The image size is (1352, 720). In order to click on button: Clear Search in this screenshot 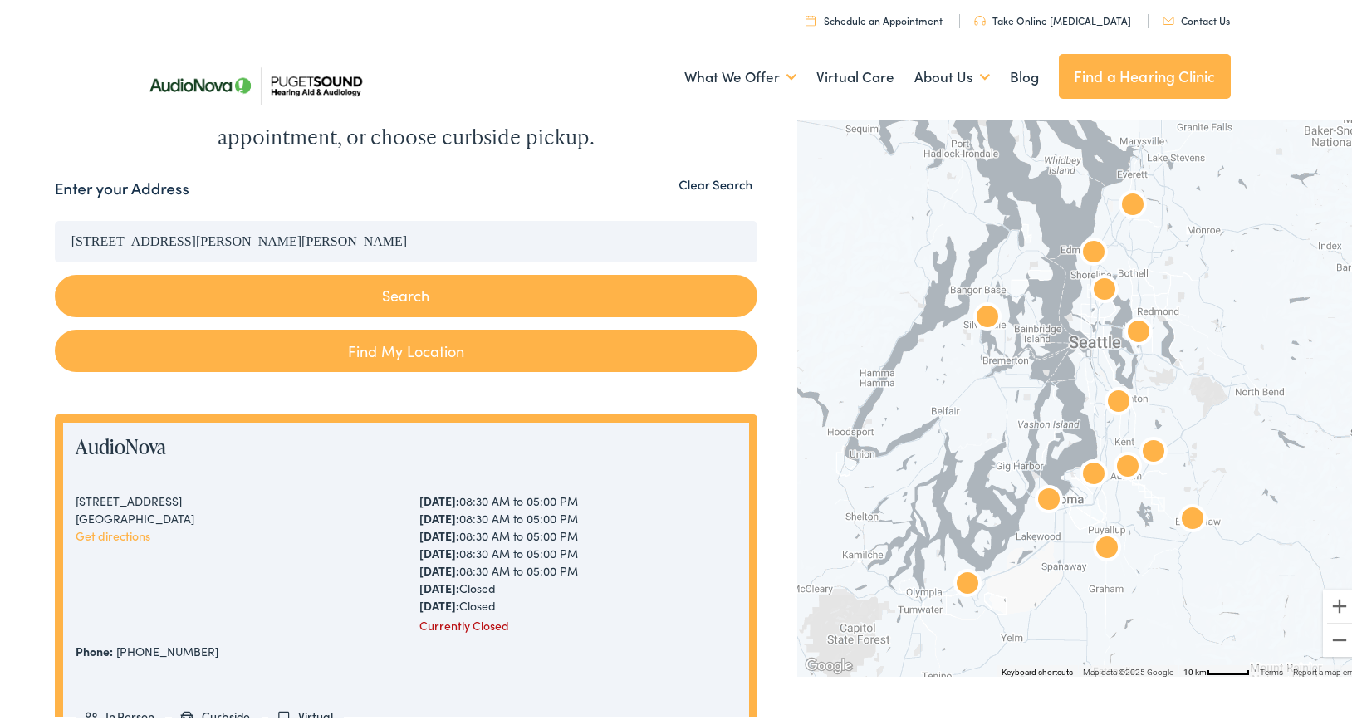, I will do `click(715, 181)`.